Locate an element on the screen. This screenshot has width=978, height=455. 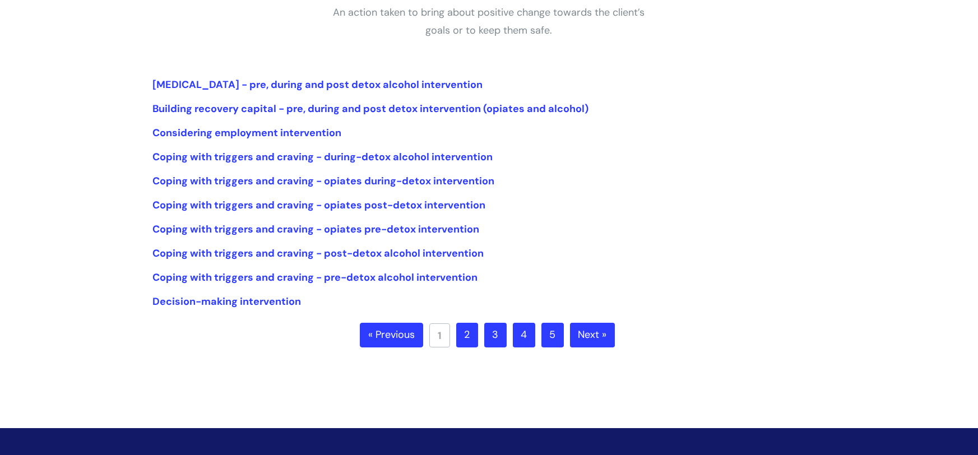
a: Considering employment intervention is located at coordinates (247, 133).